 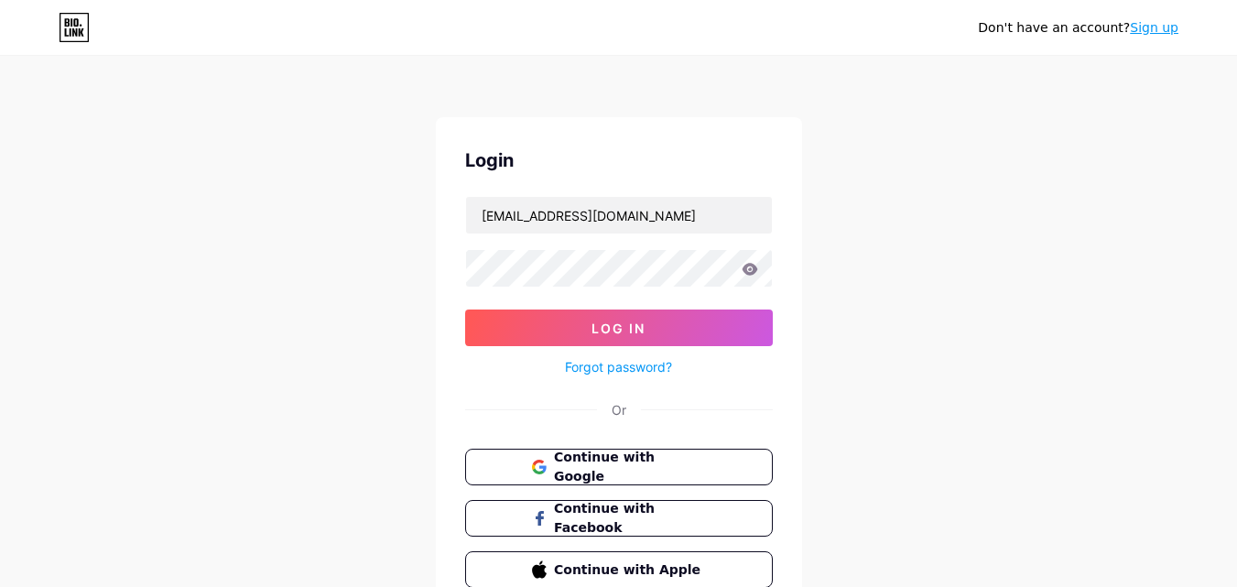 I want to click on a: Continue with Google, so click(x=619, y=467).